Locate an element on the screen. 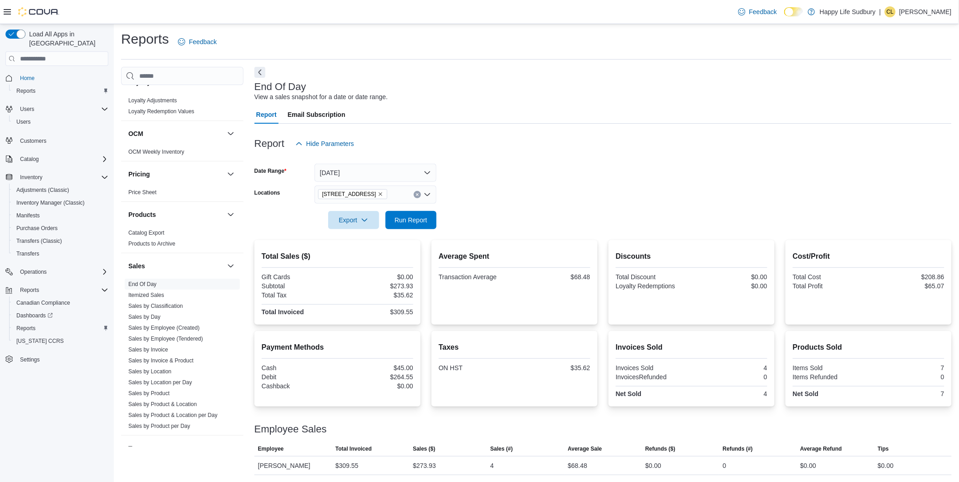  a: Home is located at coordinates (27, 78).